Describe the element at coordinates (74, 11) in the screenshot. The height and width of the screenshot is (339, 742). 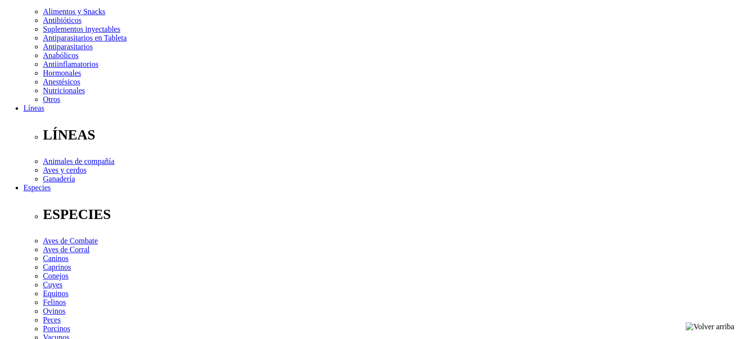
I see `span: Alimentos y Snacks` at that location.